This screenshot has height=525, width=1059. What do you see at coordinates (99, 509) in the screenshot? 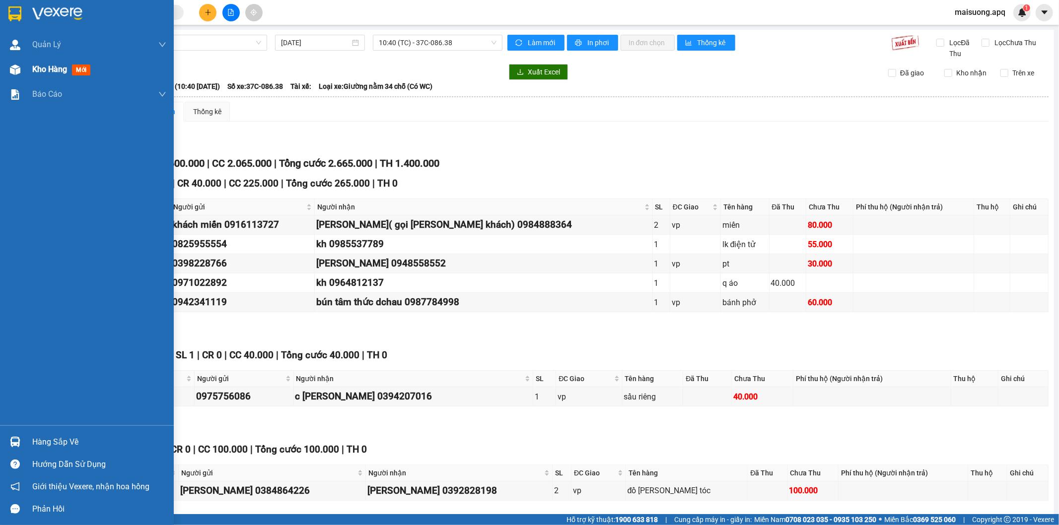
I see `div: Phản hồi` at bounding box center [99, 509].